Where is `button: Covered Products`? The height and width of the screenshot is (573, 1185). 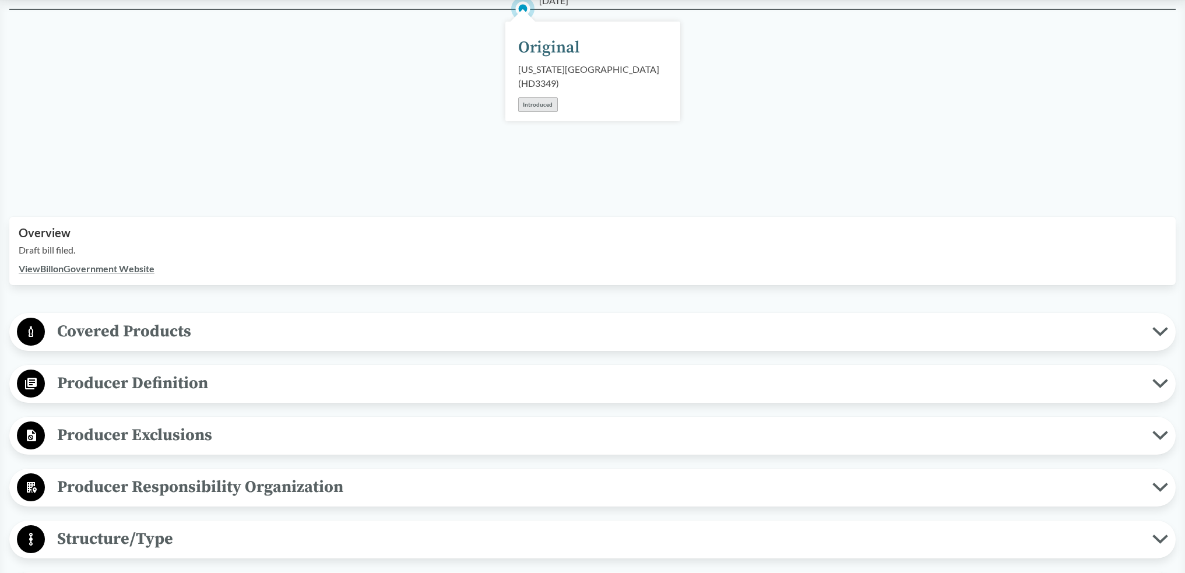 button: Covered Products is located at coordinates (592, 332).